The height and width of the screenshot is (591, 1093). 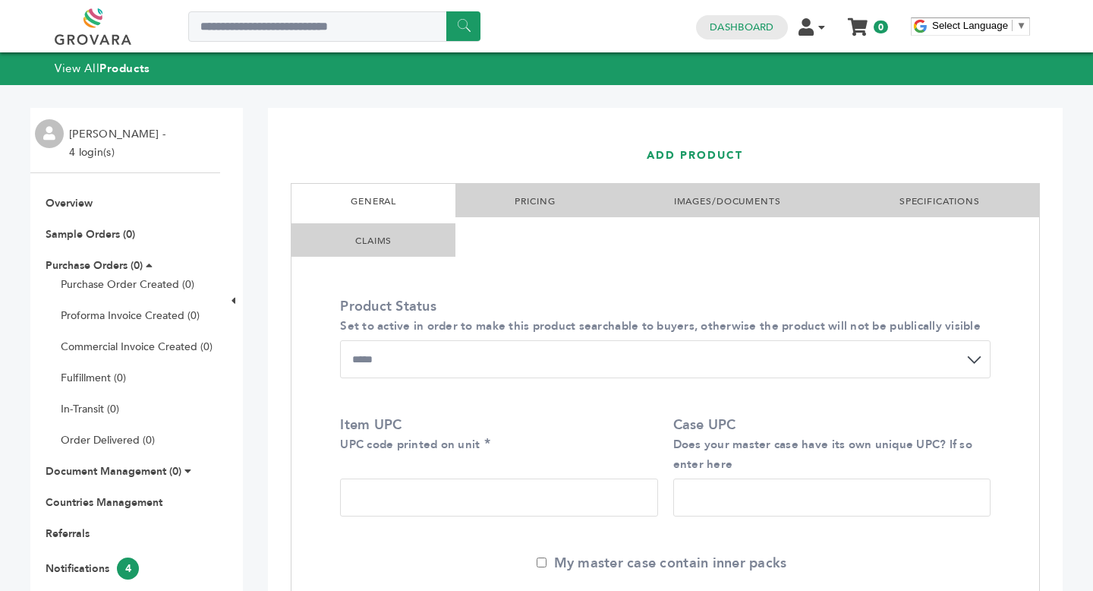 I want to click on a: GENERAL, so click(x=373, y=201).